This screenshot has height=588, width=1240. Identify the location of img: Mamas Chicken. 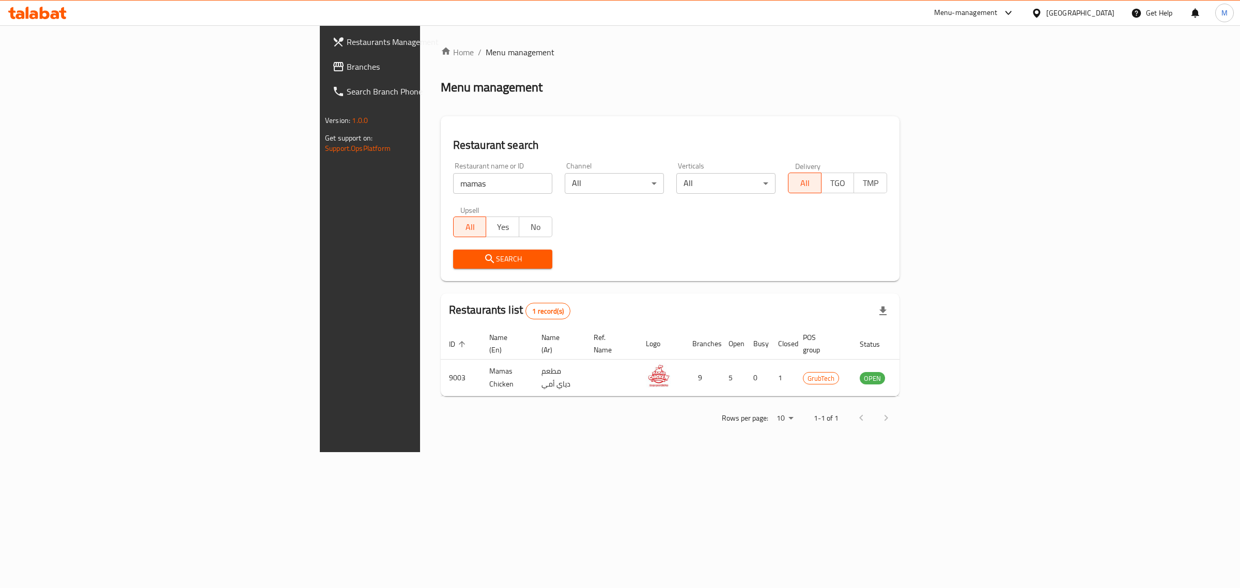
(659, 376).